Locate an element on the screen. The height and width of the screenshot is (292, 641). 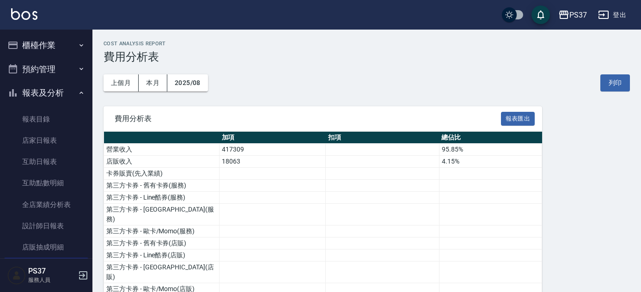
button: 上個月 is located at coordinates (121, 83).